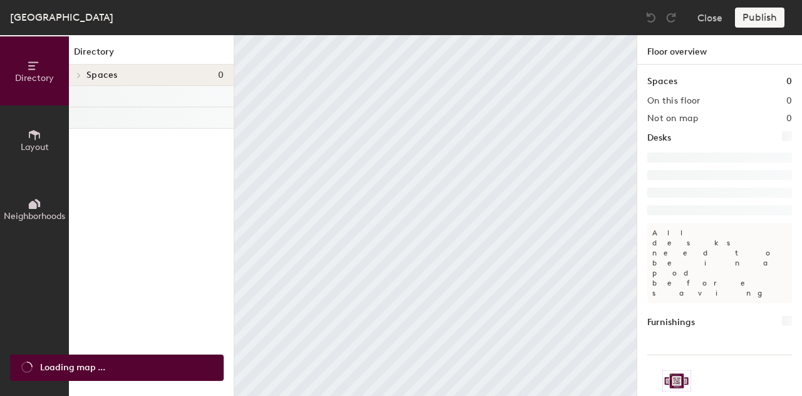 The image size is (802, 396). I want to click on h1: Spaces, so click(663, 82).